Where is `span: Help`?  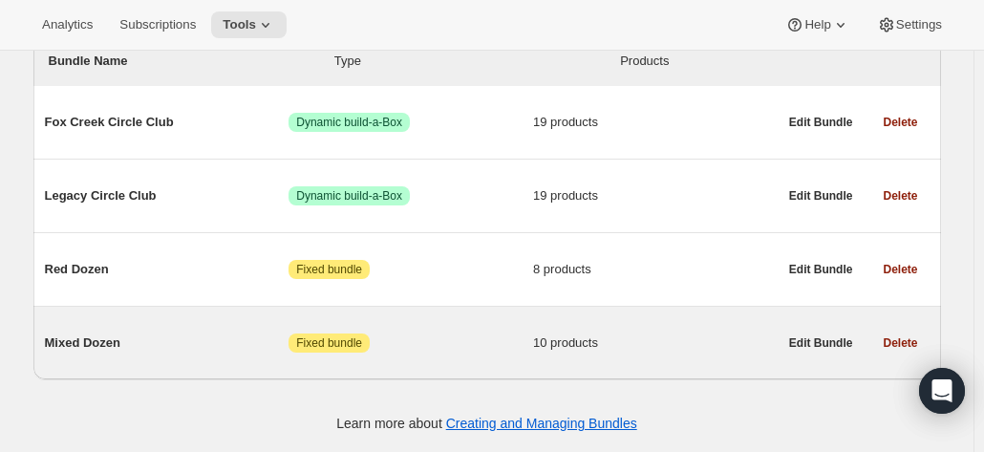
span: Help is located at coordinates (817, 25).